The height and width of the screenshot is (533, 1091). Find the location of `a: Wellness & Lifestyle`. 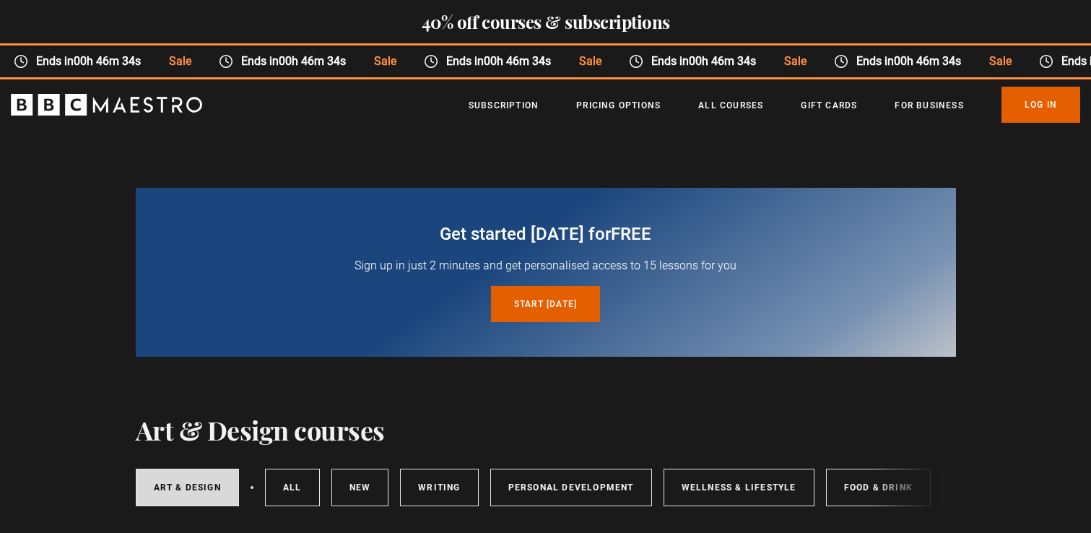

a: Wellness & Lifestyle is located at coordinates (739, 488).